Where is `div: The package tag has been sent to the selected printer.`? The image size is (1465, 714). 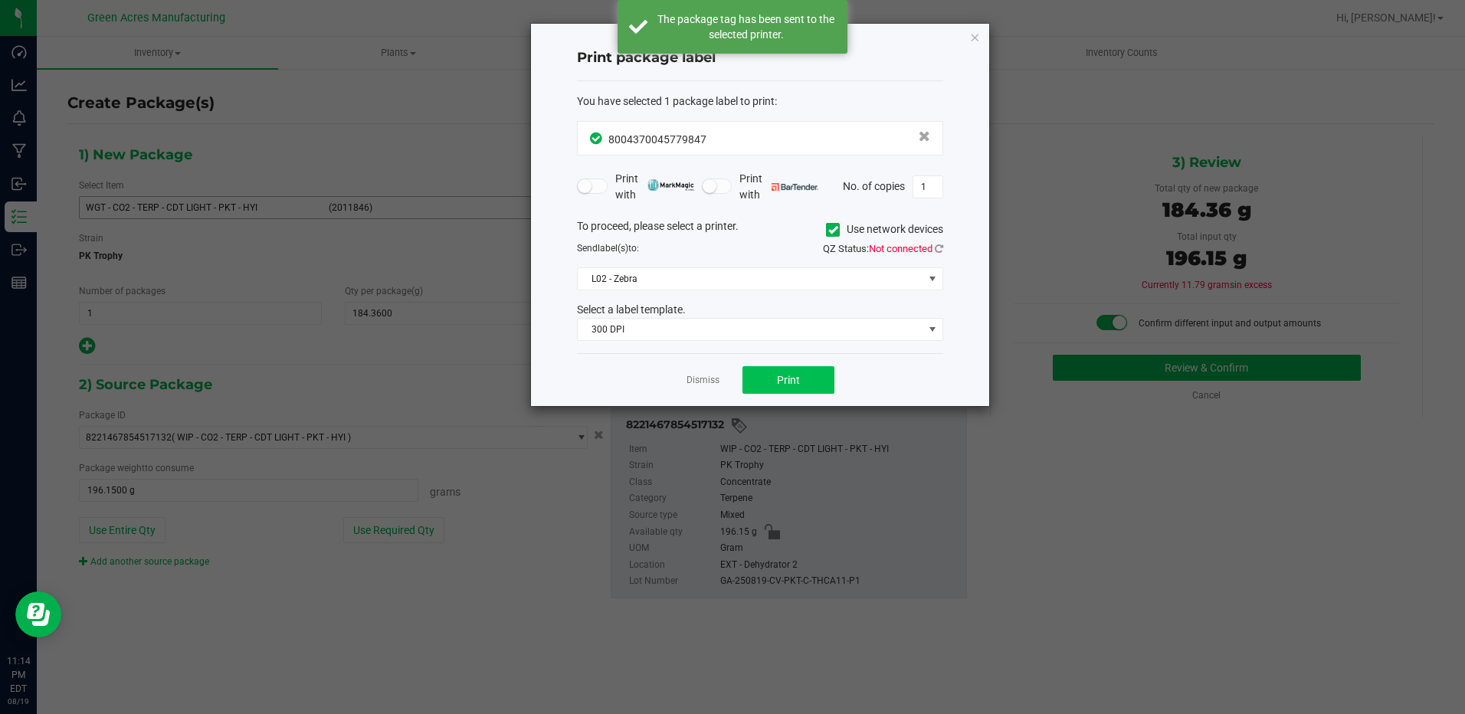
div: The package tag has been sent to the selected printer. is located at coordinates (746, 27).